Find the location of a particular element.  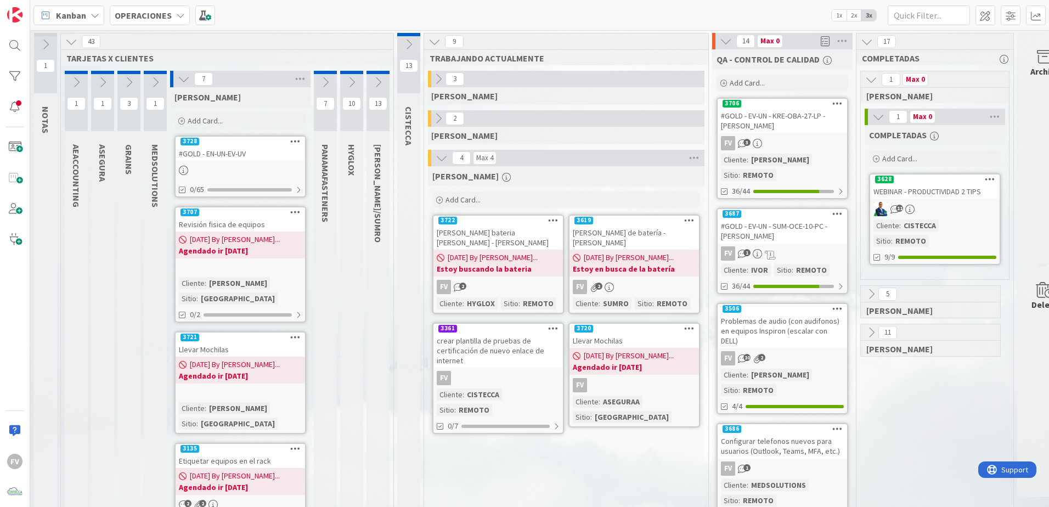

div: 3728#GOLD - EN-UN-EV-UV is located at coordinates (240, 149).